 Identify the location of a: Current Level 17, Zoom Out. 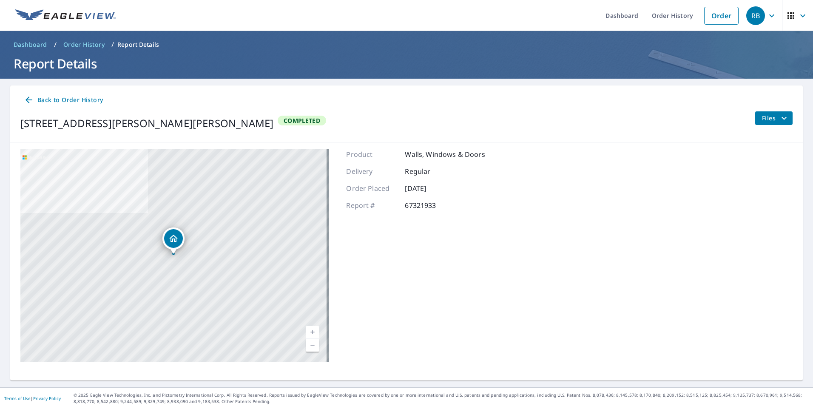
(313, 345).